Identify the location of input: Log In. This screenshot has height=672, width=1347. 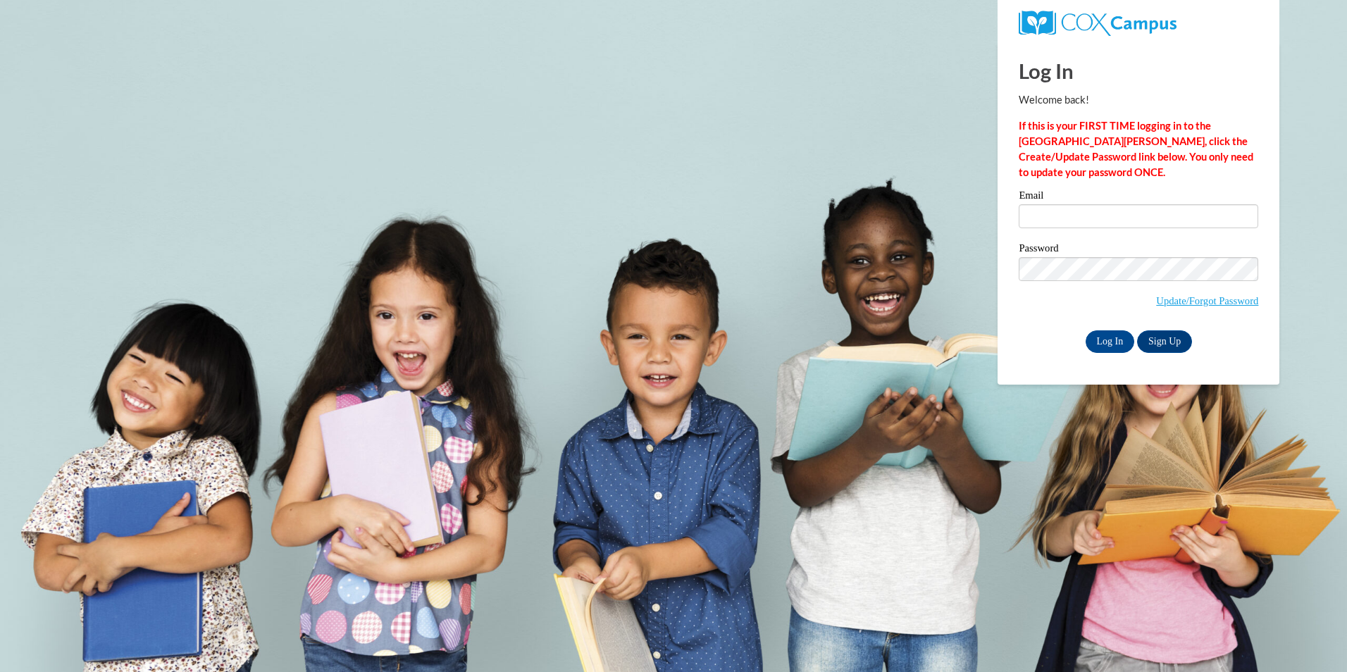
(1110, 342).